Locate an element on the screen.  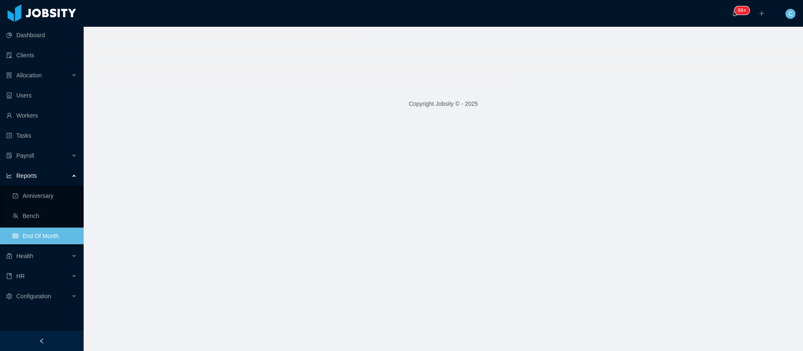
span: Configuration is located at coordinates (33, 296).